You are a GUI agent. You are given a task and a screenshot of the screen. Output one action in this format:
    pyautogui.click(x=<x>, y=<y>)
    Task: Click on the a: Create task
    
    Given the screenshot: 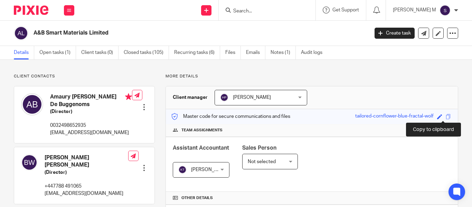 What is the action you would take?
    pyautogui.click(x=394, y=33)
    